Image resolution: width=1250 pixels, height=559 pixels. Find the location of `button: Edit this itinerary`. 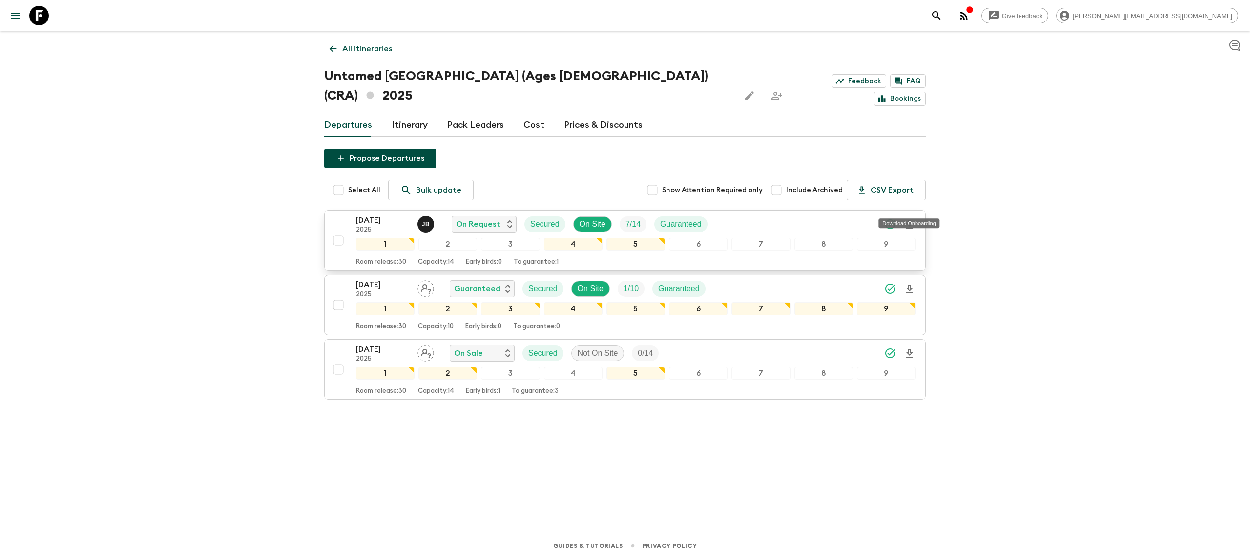

button: Edit this itinerary is located at coordinates (749, 96).